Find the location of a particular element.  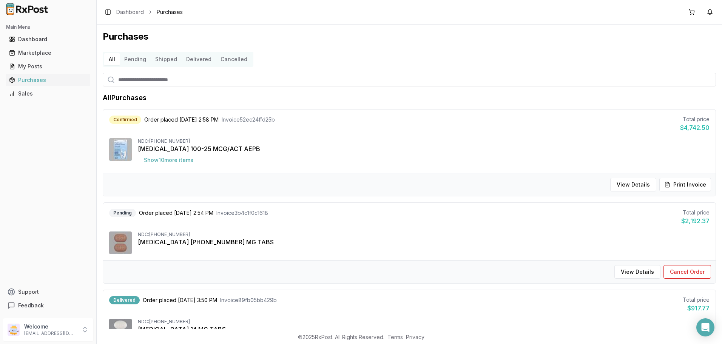

div: $2,192.37 is located at coordinates (695, 221).